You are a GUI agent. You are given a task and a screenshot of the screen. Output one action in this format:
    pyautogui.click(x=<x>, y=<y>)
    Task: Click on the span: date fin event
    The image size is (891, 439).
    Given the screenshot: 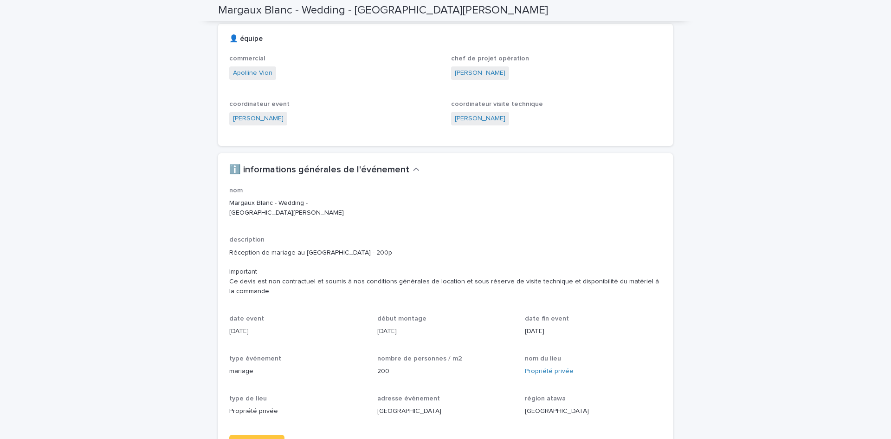 What is the action you would take?
    pyautogui.click(x=547, y=318)
    